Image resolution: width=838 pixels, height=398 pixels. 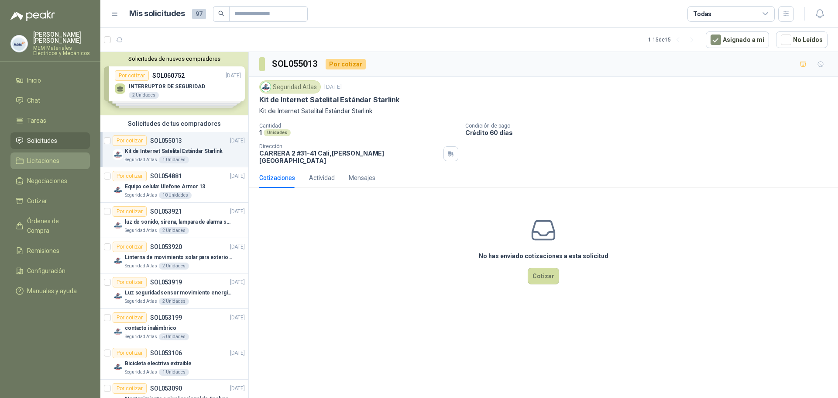 What do you see at coordinates (702, 14) in the screenshot?
I see `div: Todas` at bounding box center [702, 14].